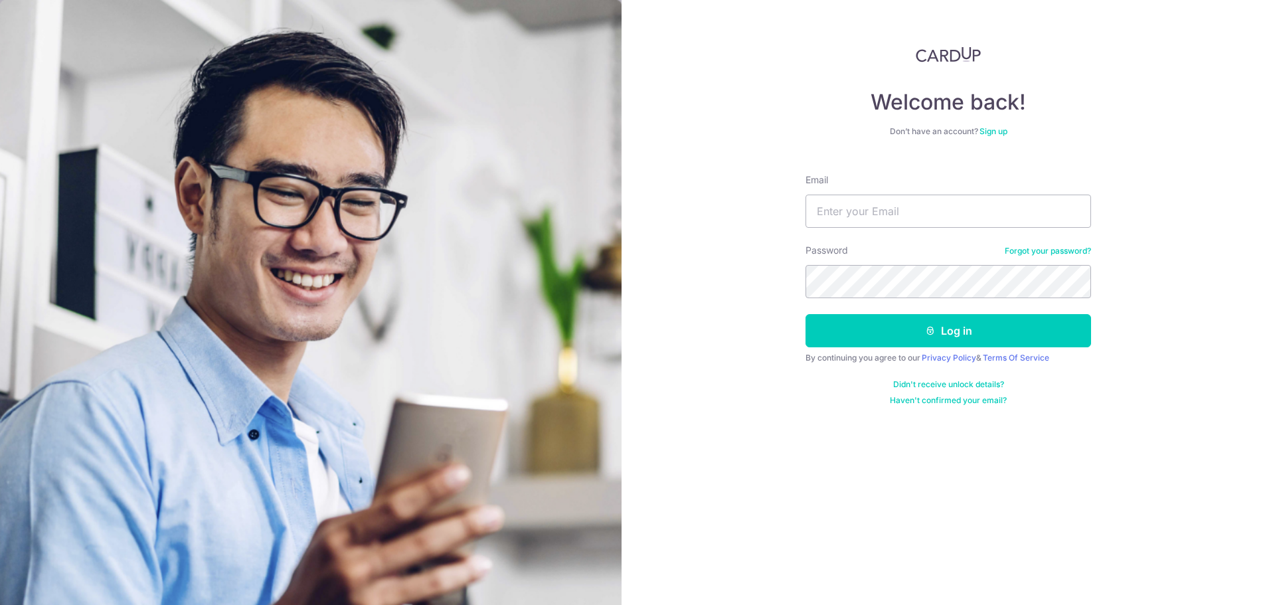 The image size is (1275, 605). I want to click on a: Didn't receive unlock details?, so click(948, 385).